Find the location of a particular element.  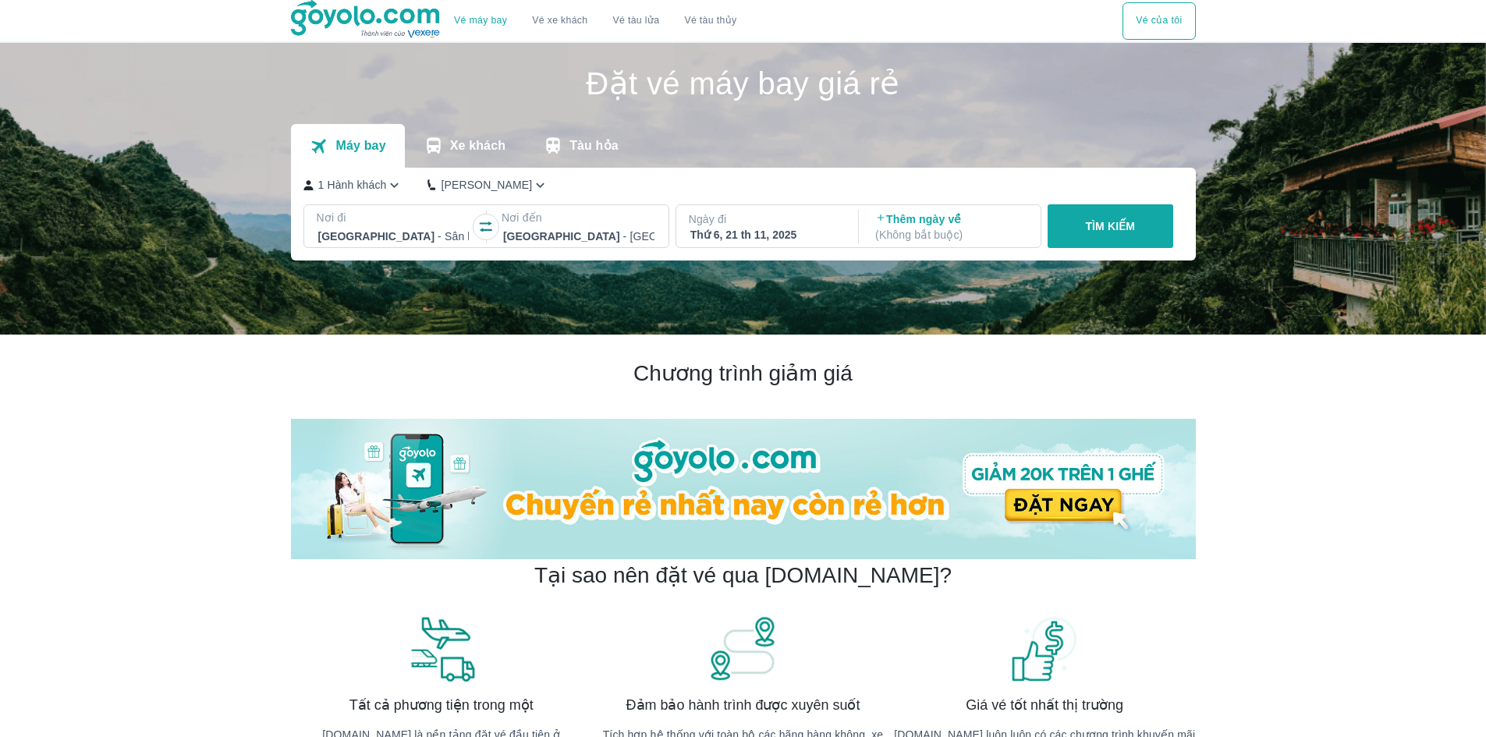

p: Nơi đi is located at coordinates (394, 218).